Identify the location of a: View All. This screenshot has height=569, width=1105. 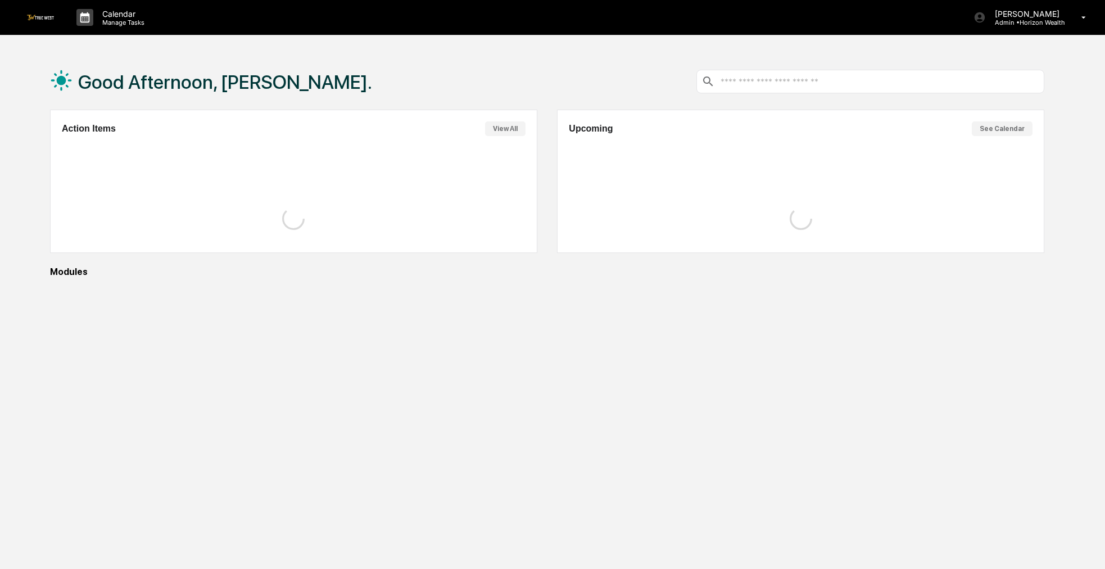
(505, 129).